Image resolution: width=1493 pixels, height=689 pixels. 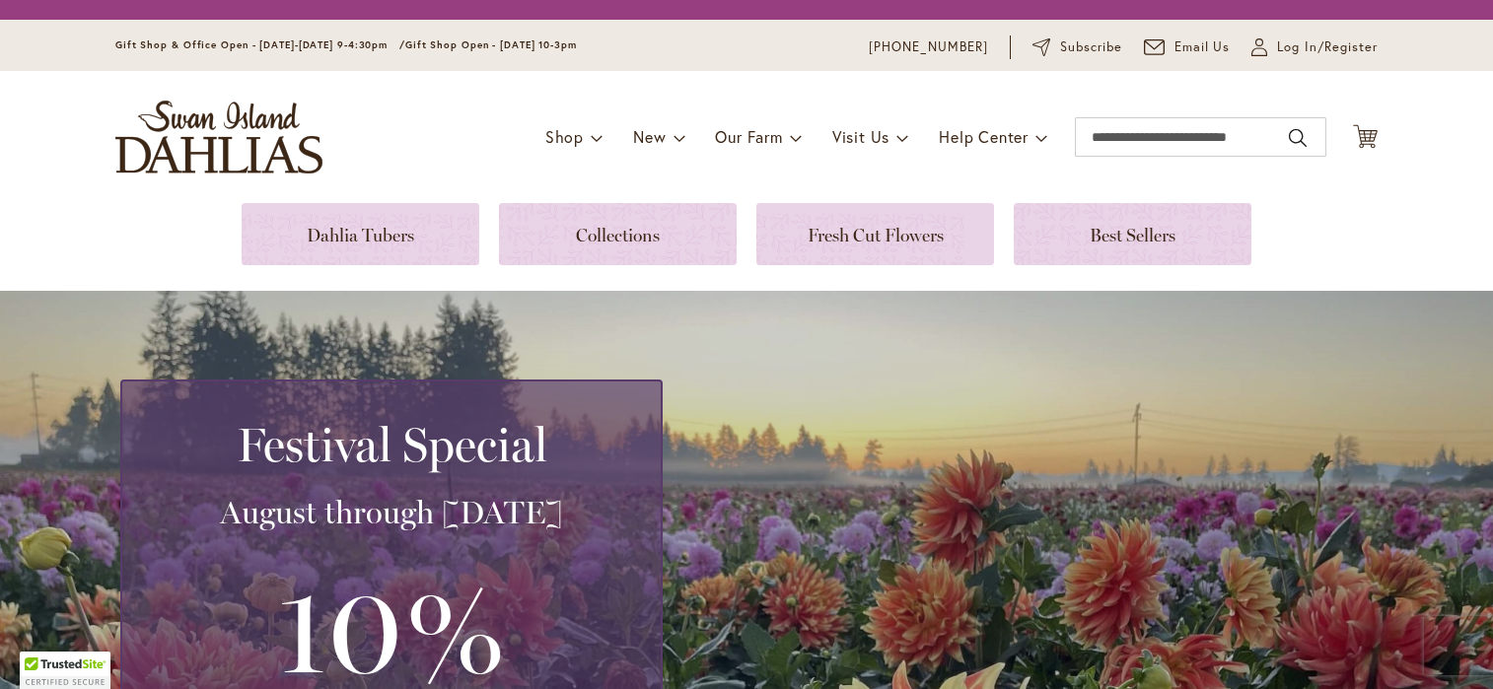 I want to click on span: New, so click(x=649, y=136).